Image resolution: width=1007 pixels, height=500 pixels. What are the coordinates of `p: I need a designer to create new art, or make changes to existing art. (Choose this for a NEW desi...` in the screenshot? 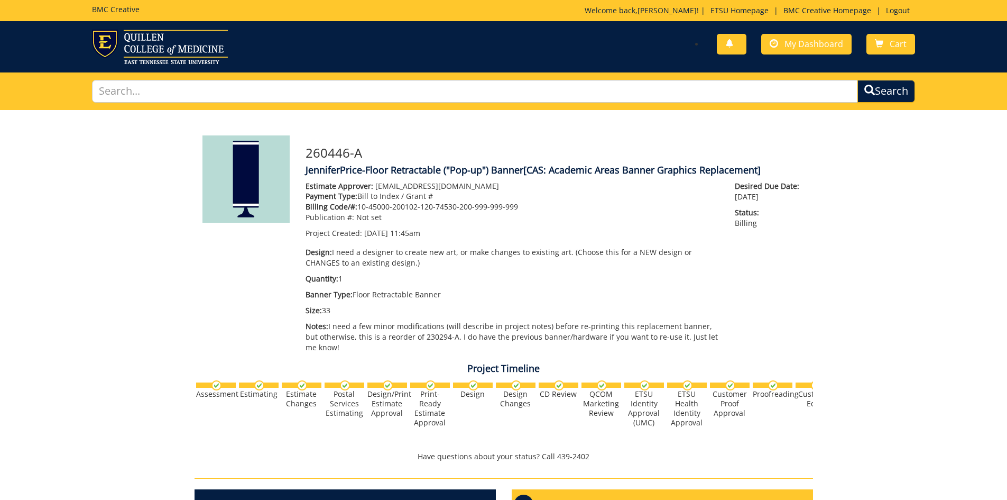 It's located at (512, 258).